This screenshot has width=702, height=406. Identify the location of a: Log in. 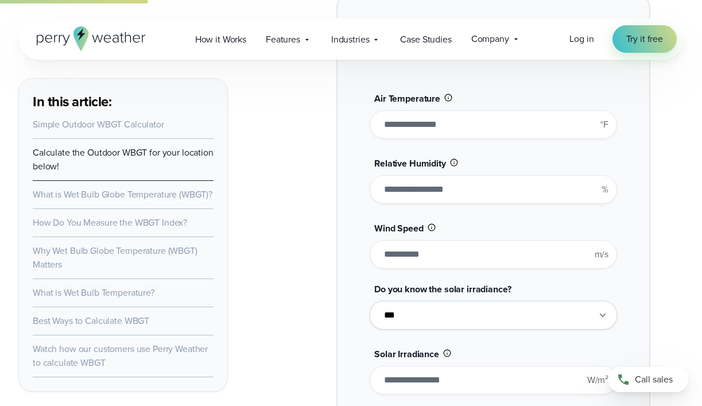
(582, 39).